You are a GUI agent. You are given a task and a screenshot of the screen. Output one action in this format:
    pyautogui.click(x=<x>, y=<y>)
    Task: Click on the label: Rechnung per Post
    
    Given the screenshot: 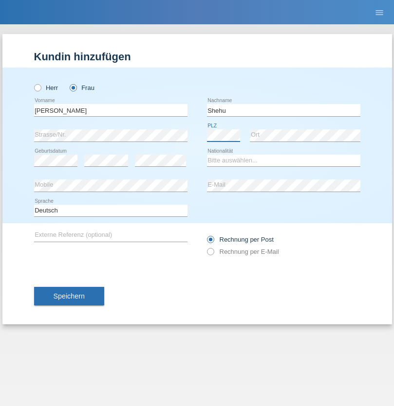 What is the action you would take?
    pyautogui.click(x=240, y=239)
    